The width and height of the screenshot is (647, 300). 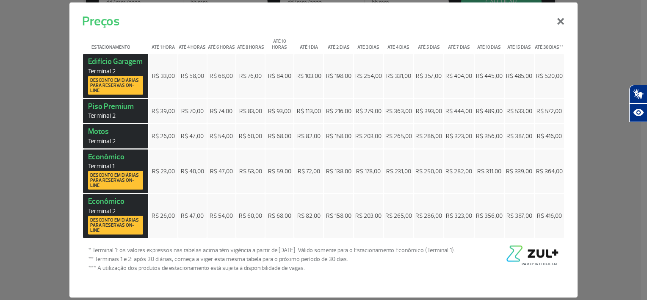 I want to click on span: R$ 138,00, so click(x=339, y=171).